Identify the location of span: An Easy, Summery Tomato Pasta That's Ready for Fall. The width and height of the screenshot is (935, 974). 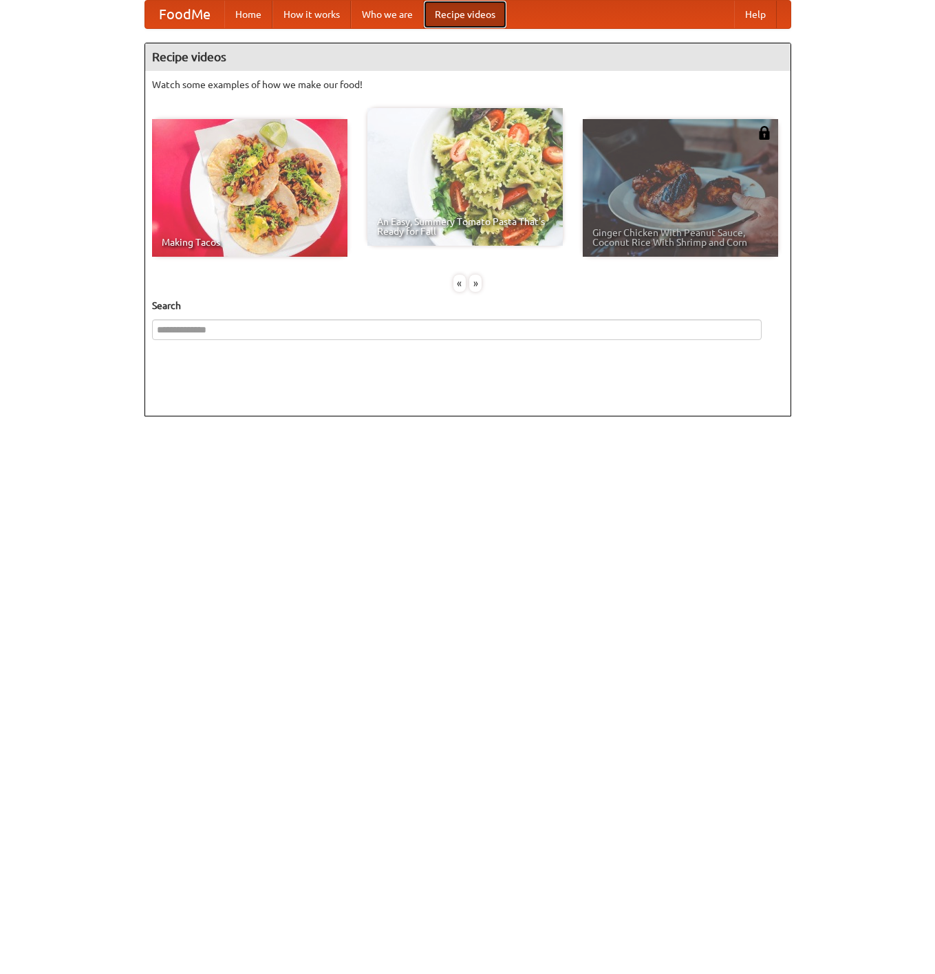
(465, 226).